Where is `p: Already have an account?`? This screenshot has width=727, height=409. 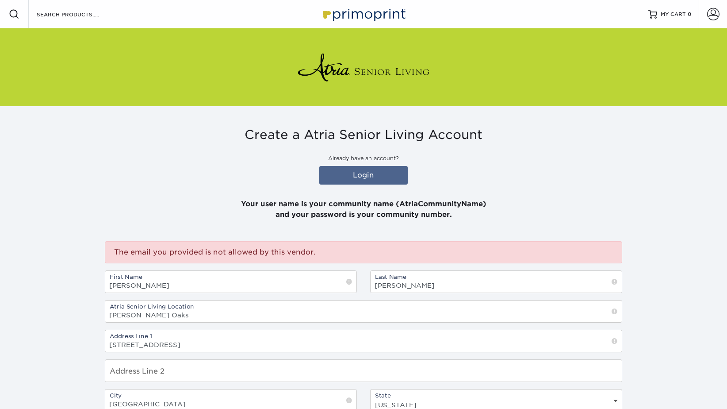 p: Already have an account? is located at coordinates (364, 158).